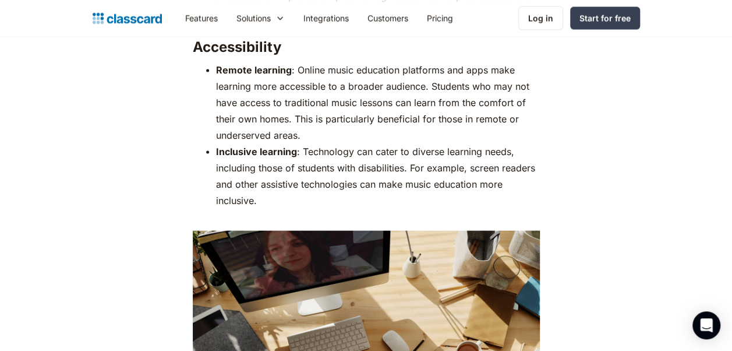 This screenshot has width=732, height=351. Describe the element at coordinates (201, 18) in the screenshot. I see `a: Features` at that location.